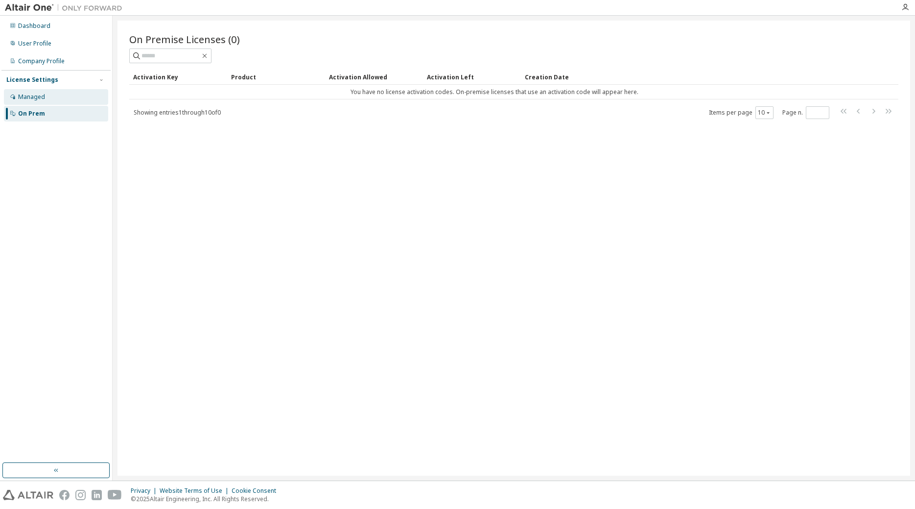 The width and height of the screenshot is (915, 509). I want to click on span: On Premise Licenses (0), so click(185, 39).